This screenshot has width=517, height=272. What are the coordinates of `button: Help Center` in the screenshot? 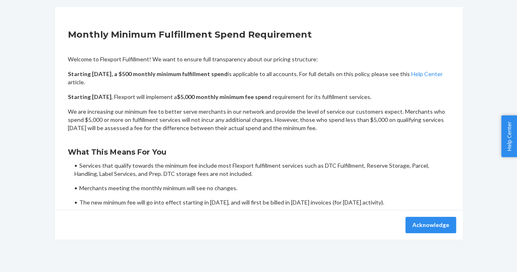 It's located at (509, 136).